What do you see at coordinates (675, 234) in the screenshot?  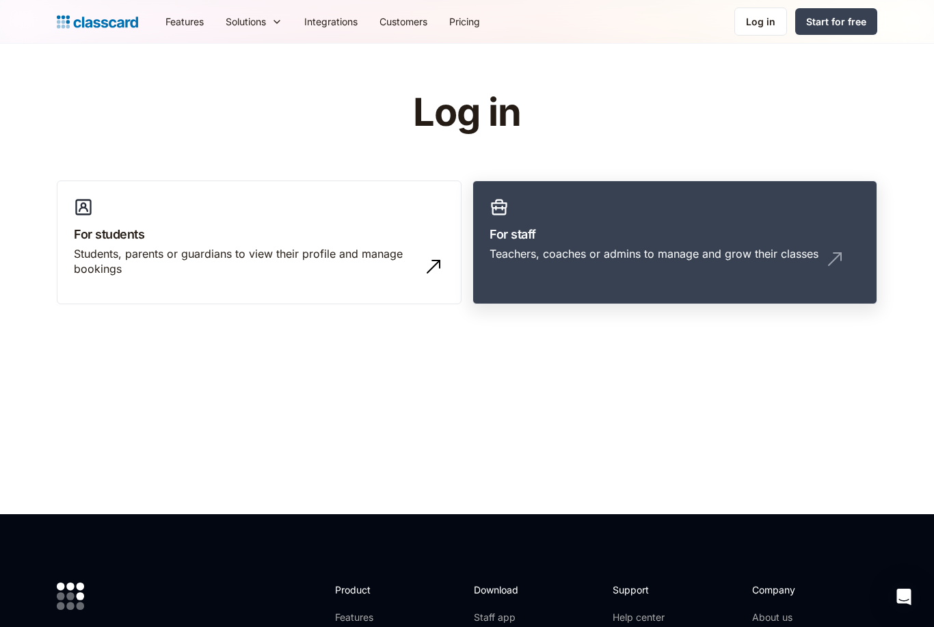 I see `h3: For staff` at bounding box center [675, 234].